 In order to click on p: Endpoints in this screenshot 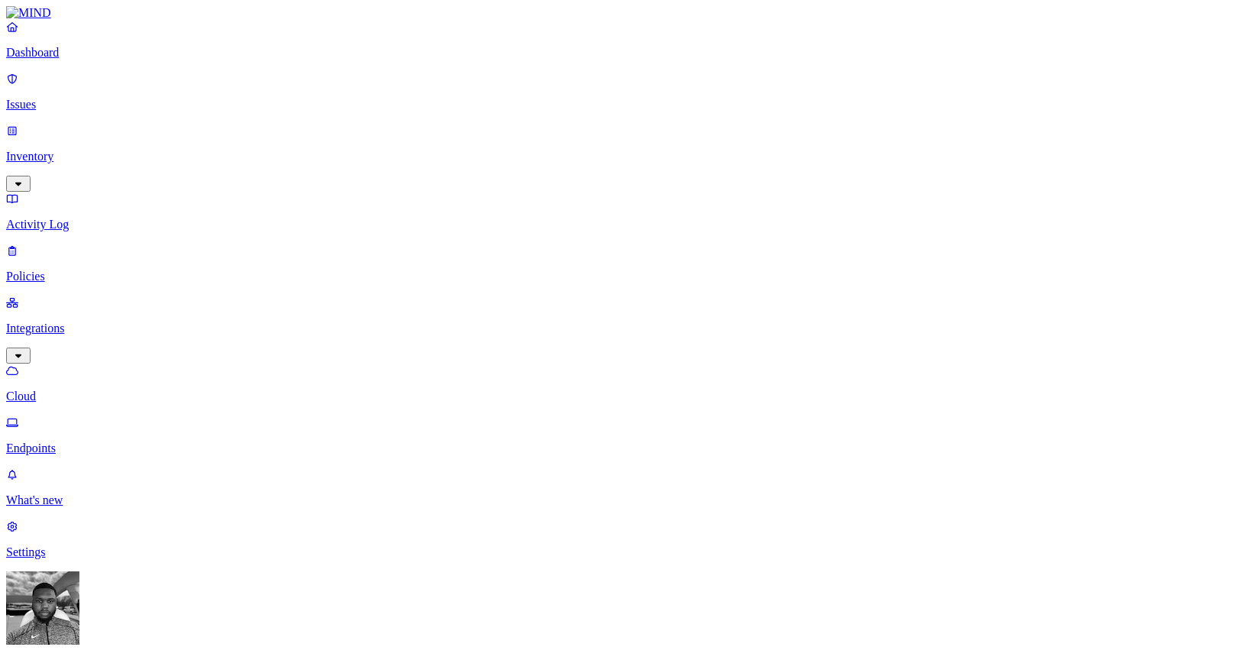, I will do `click(627, 448)`.